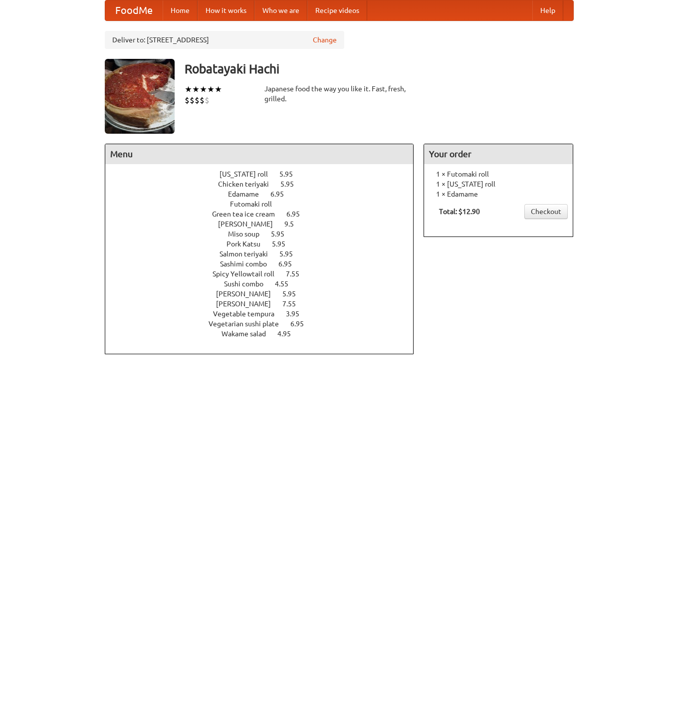 The width and height of the screenshot is (678, 706). What do you see at coordinates (180, 10) in the screenshot?
I see `a: Home` at bounding box center [180, 10].